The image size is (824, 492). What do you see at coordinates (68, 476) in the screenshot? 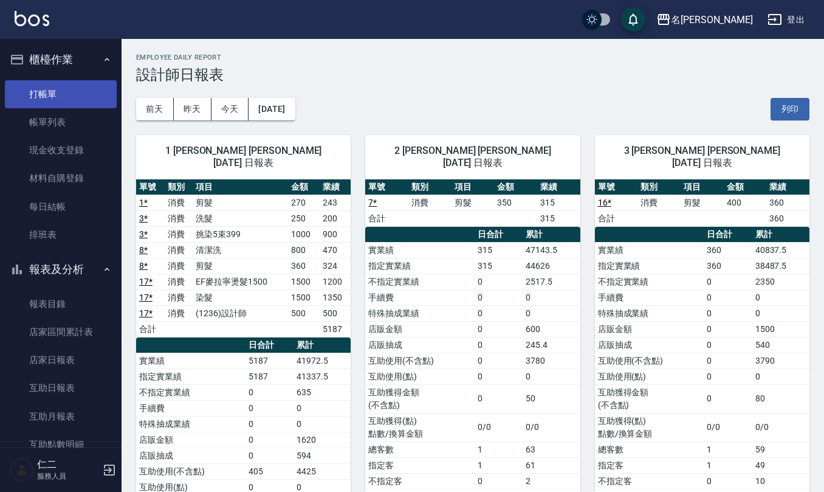
I see `p: 服務人員` at bounding box center [68, 476].